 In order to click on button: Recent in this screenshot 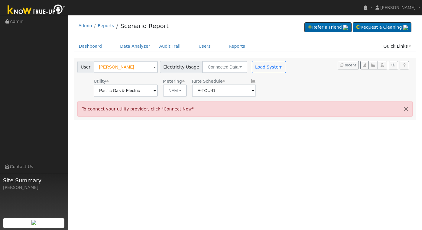, I will do `click(348, 65)`.